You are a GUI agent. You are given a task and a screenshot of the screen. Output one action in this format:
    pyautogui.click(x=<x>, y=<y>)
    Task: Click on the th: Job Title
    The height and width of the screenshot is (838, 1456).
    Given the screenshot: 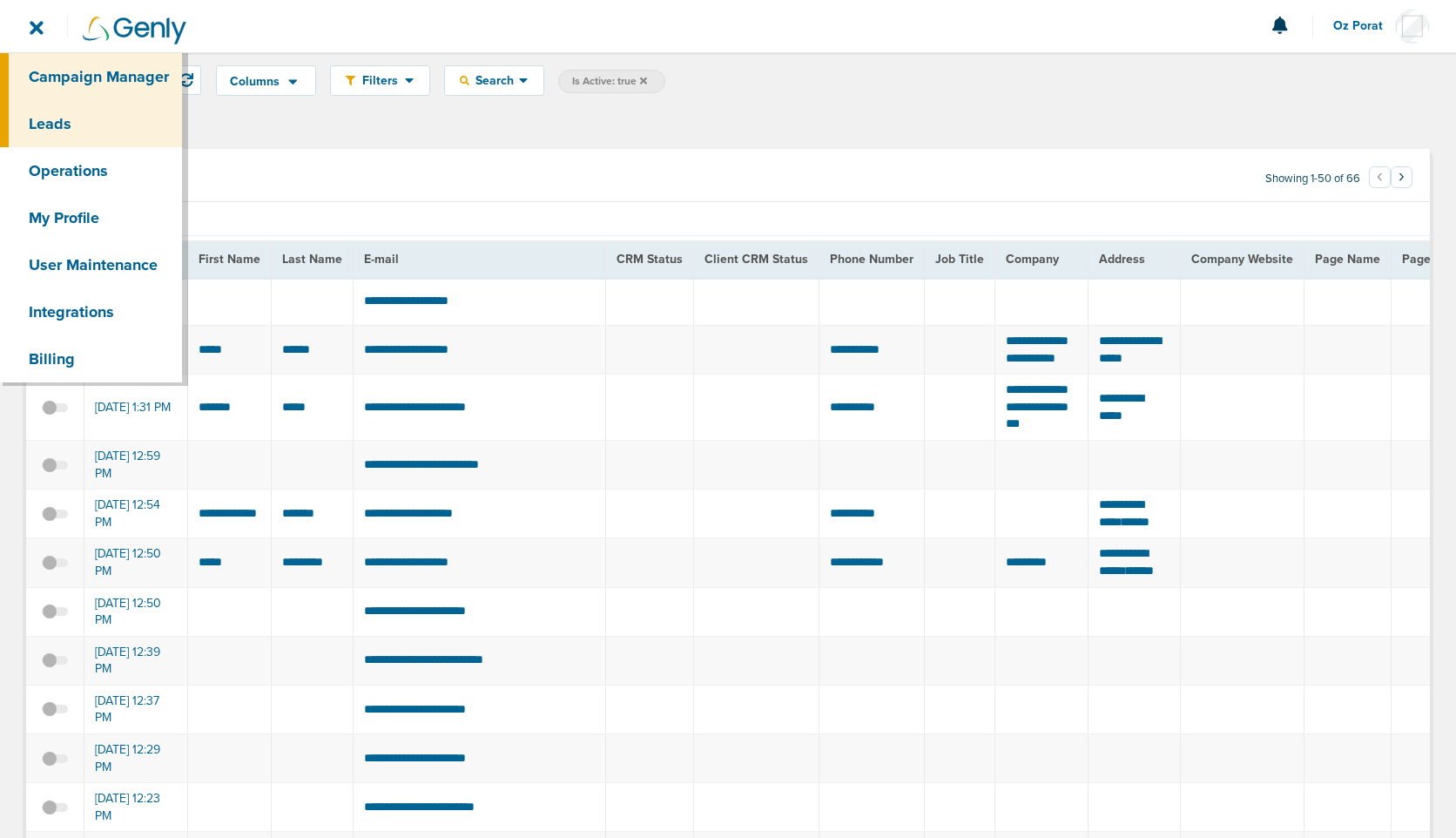 What is the action you would take?
    pyautogui.click(x=960, y=258)
    